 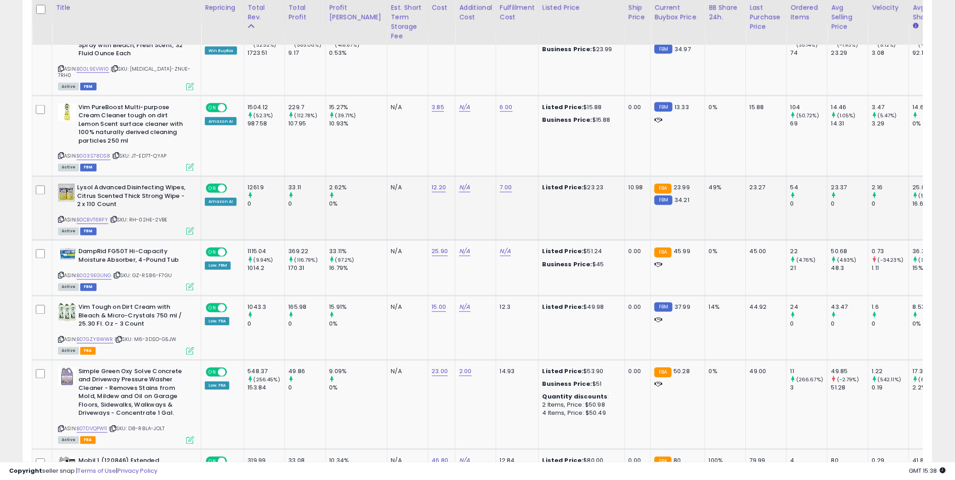 What do you see at coordinates (725, 13) in the screenshot?
I see `div: BB Share 24h.` at bounding box center [725, 13].